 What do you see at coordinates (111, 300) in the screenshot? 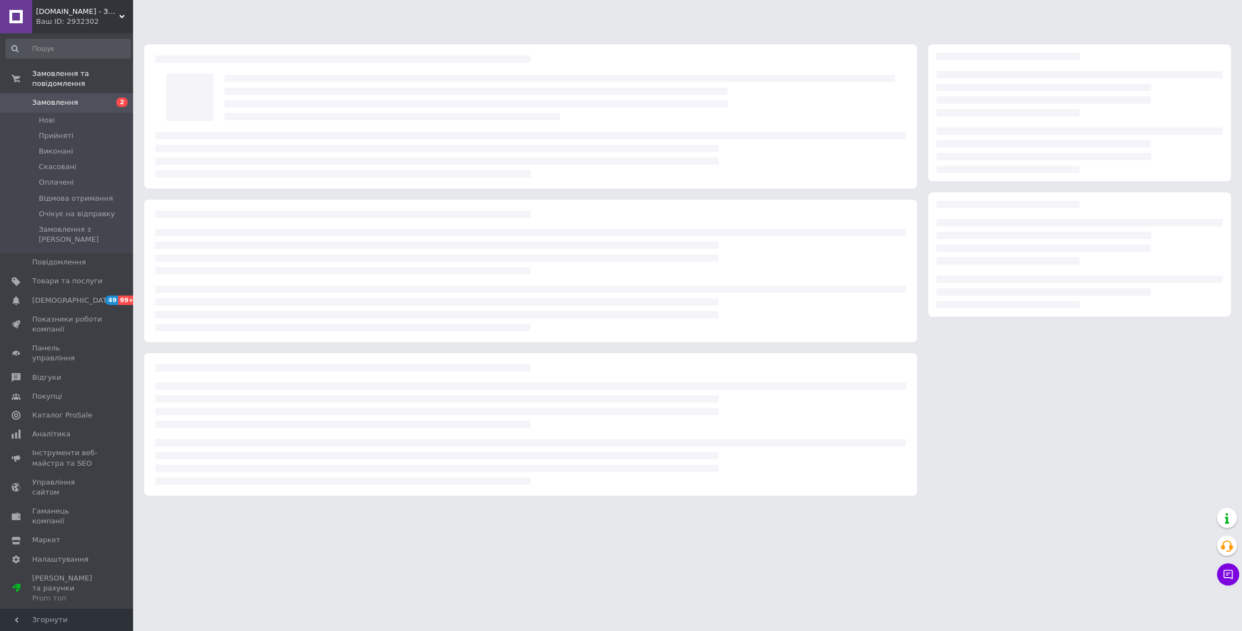
I see `span: 49` at bounding box center [111, 300].